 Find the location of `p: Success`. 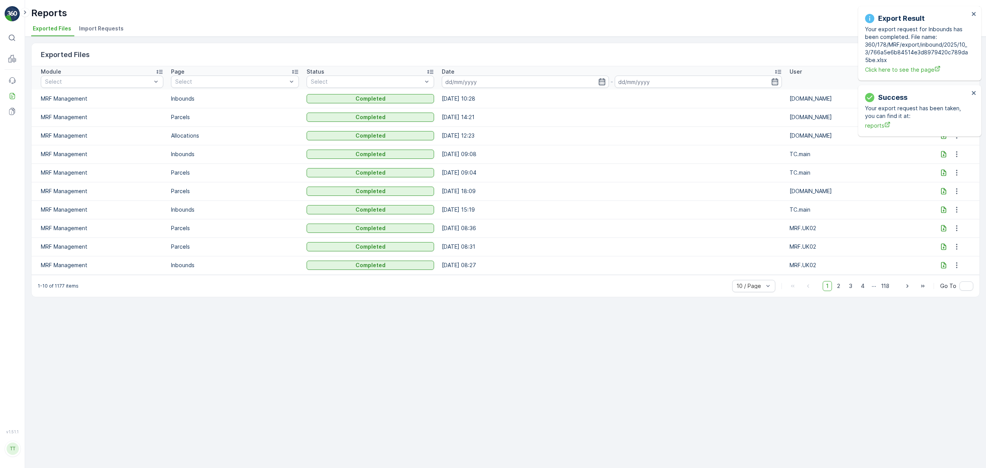

p: Success is located at coordinates (893, 97).